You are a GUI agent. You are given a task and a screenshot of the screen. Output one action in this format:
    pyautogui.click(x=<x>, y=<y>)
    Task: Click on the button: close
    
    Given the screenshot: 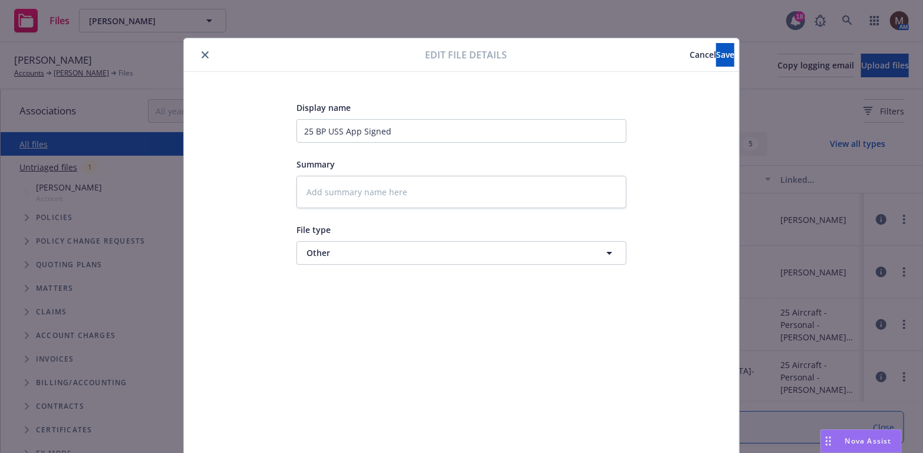 What is the action you would take?
    pyautogui.click(x=205, y=55)
    